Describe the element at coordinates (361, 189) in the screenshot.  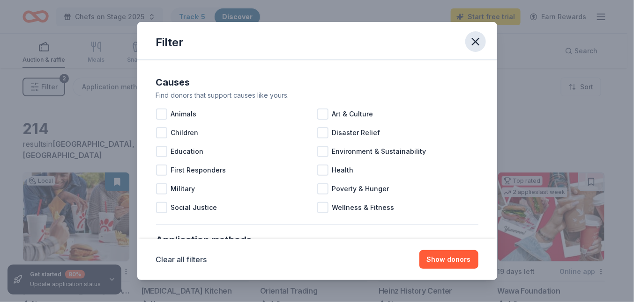
I see `span: Poverty & Hunger` at that location.